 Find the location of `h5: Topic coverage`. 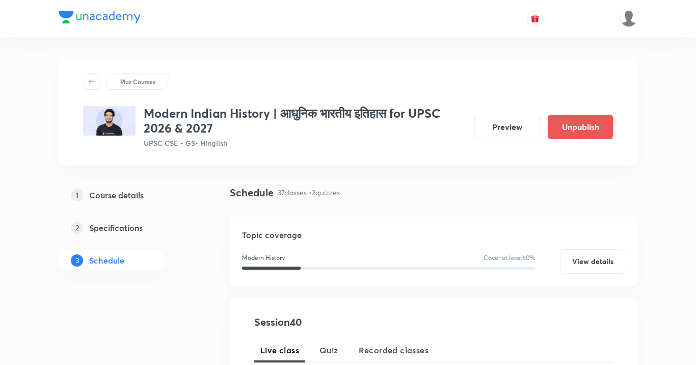

h5: Topic coverage is located at coordinates (433, 235).